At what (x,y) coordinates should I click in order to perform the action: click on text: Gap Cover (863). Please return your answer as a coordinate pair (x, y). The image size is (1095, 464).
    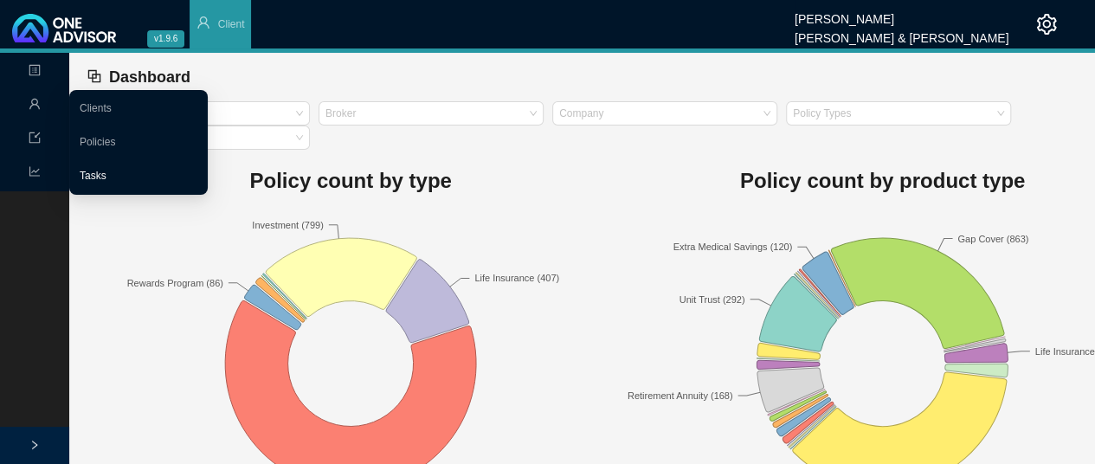
    Looking at the image, I should click on (994, 239).